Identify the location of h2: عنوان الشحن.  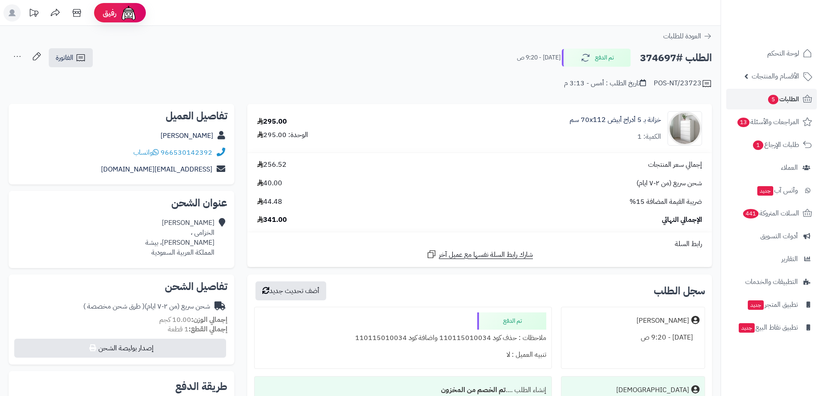
(121, 203).